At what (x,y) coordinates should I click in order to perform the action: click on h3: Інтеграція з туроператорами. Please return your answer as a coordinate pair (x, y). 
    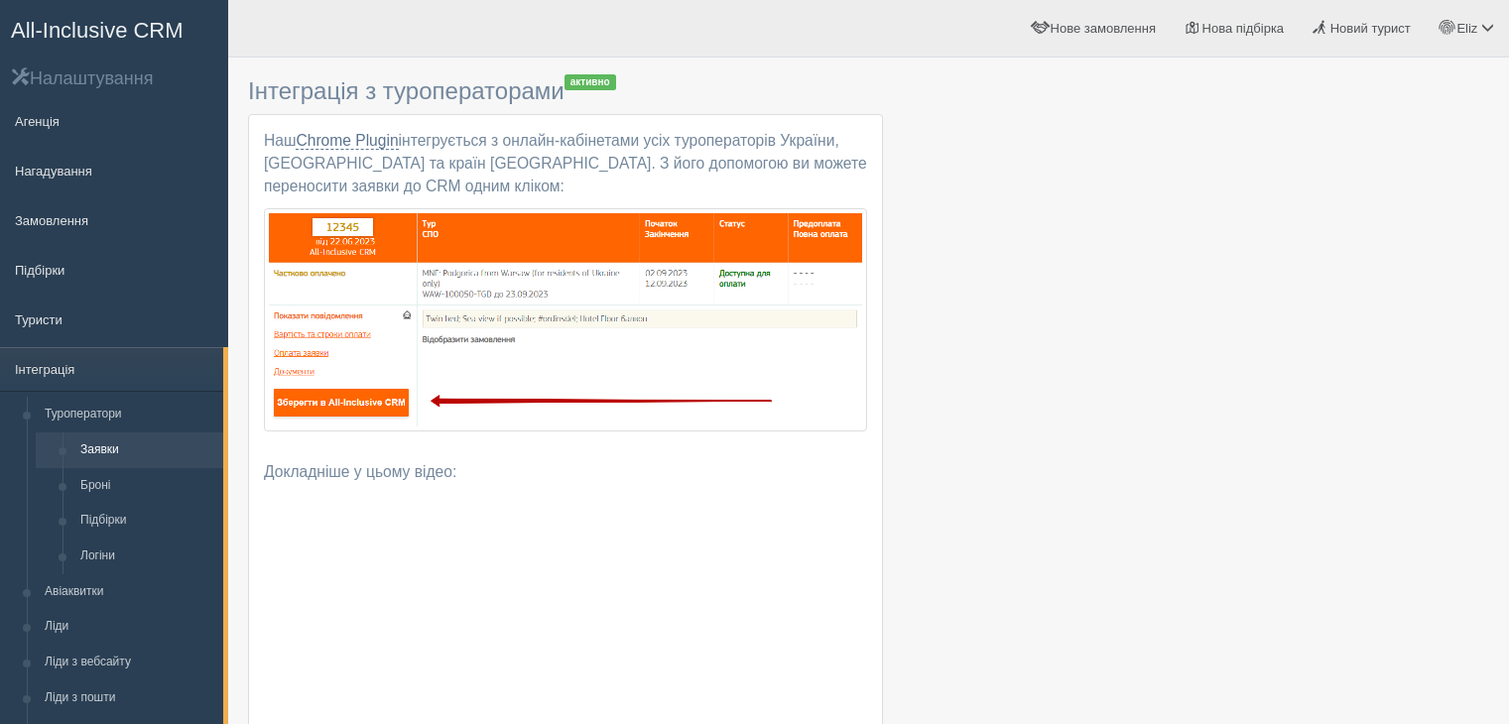
    Looking at the image, I should click on (566, 90).